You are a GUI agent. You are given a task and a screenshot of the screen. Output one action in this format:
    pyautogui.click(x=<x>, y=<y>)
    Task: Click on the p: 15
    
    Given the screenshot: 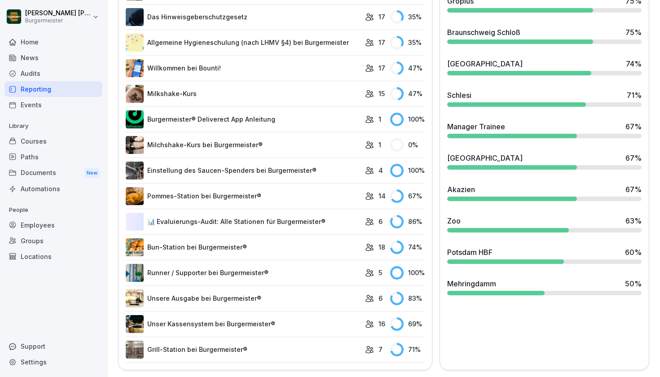 What is the action you would take?
    pyautogui.click(x=382, y=93)
    